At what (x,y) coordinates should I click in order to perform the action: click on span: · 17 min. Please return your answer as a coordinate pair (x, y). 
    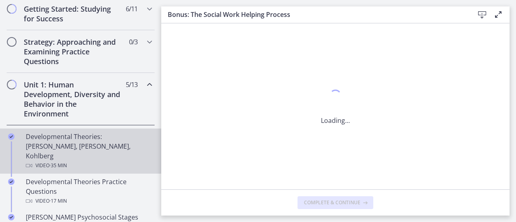
    Looking at the image, I should click on (58, 201).